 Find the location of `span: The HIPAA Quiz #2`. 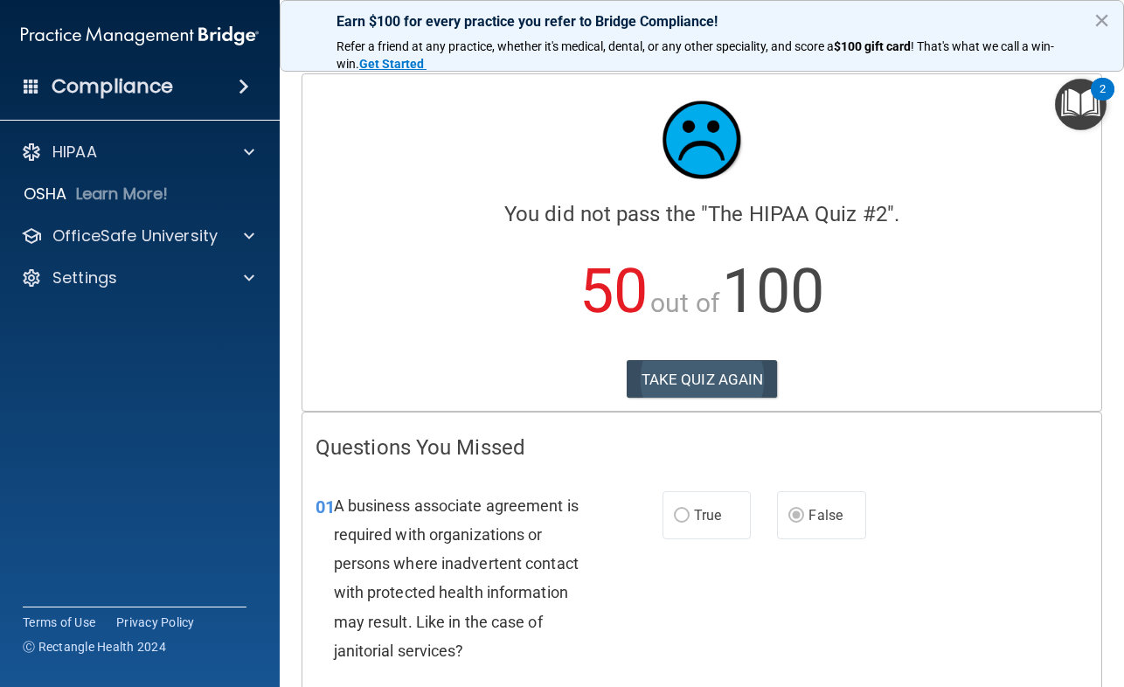

span: The HIPAA Quiz #2 is located at coordinates (797, 214).